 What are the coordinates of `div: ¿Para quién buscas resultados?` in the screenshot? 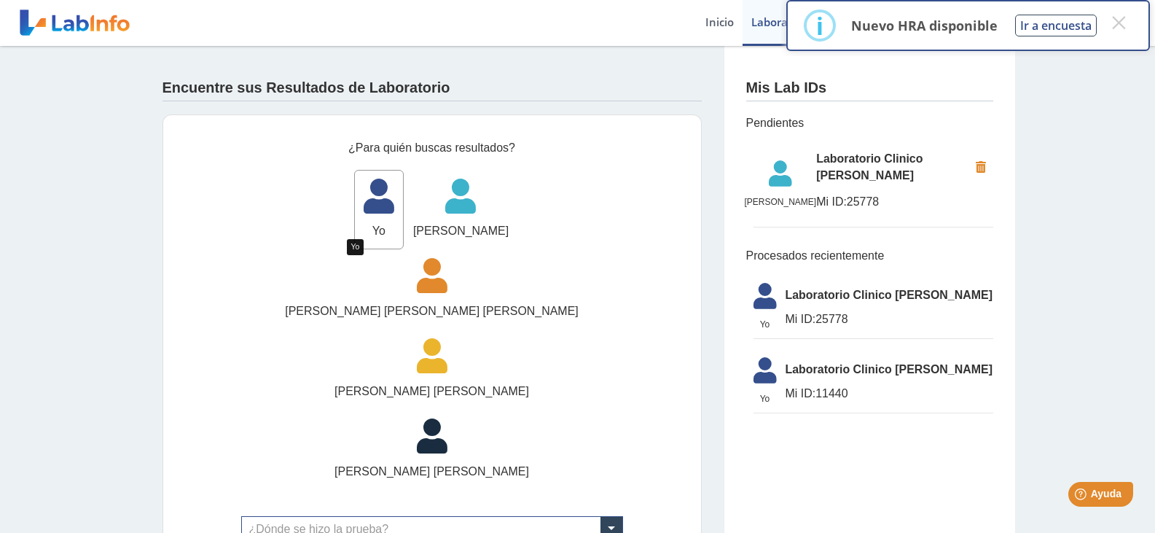 It's located at (432, 148).